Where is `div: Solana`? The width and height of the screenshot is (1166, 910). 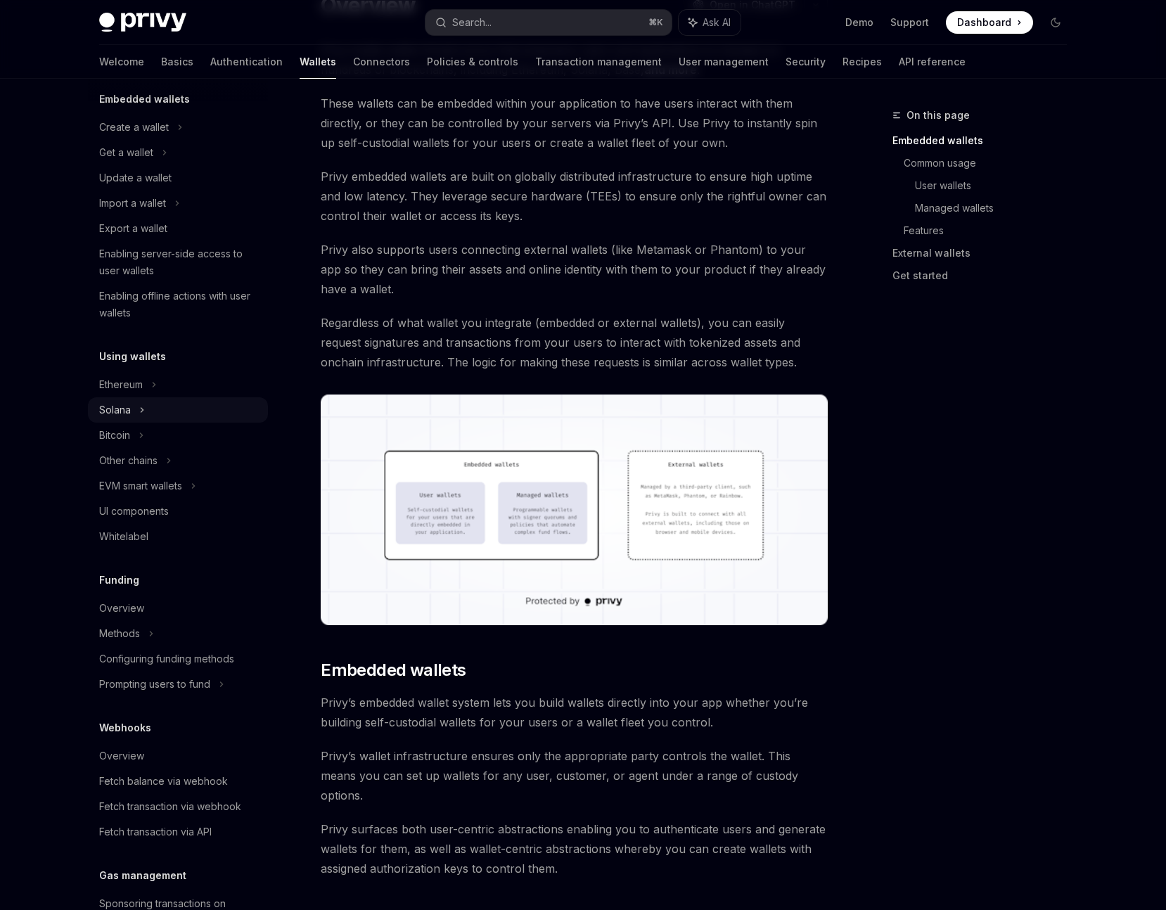
div: Solana is located at coordinates (115, 410).